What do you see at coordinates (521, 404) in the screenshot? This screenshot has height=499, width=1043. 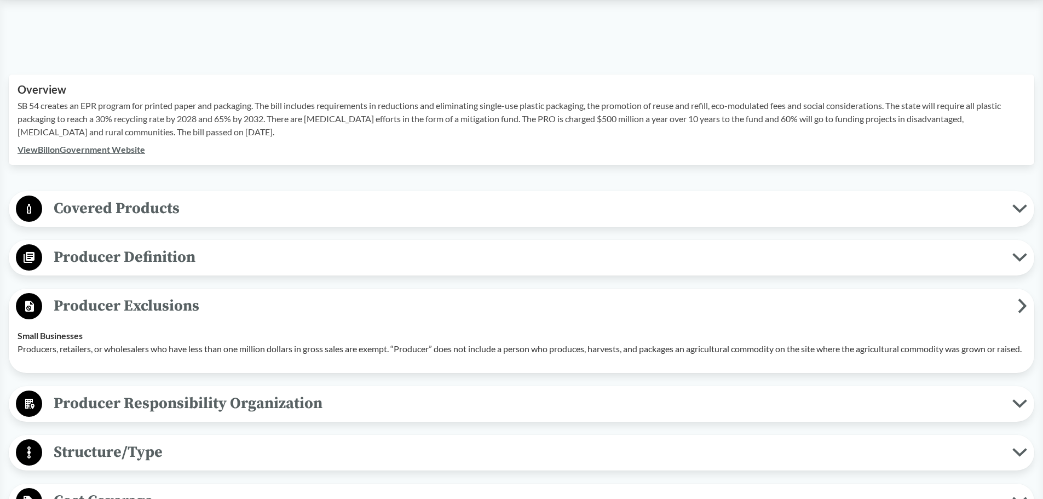 I see `button: Producer Responsibility Organization` at bounding box center [521, 404].